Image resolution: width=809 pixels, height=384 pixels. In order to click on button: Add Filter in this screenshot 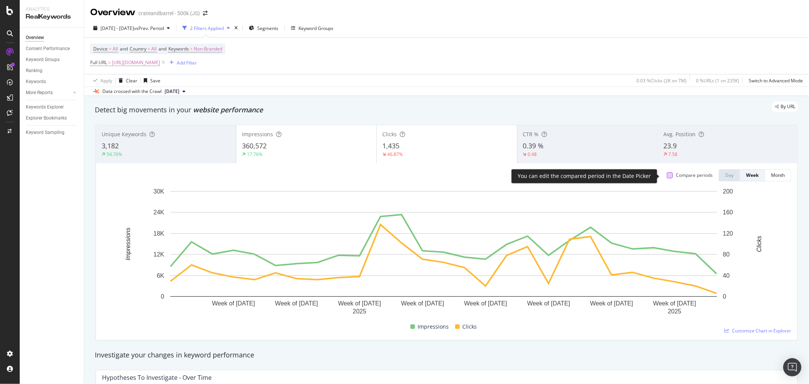, I will do `click(182, 63)`.